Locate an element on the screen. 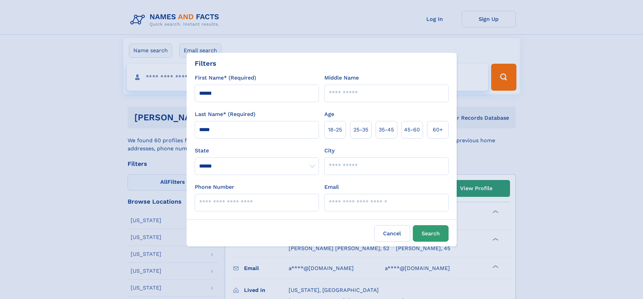 The width and height of the screenshot is (643, 299). button: Search is located at coordinates (430, 233).